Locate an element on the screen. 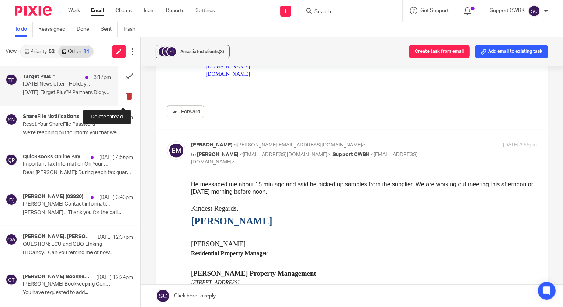  a: Reports is located at coordinates (175, 11).